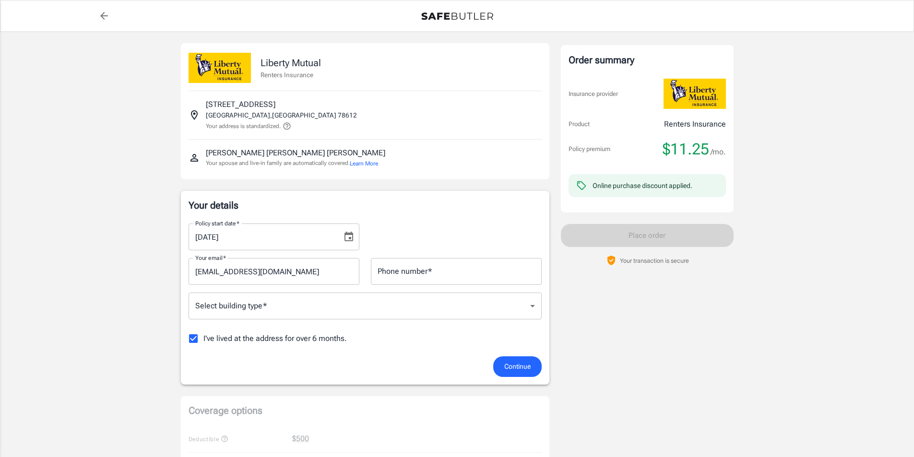 The width and height of the screenshot is (914, 457). Describe the element at coordinates (593, 94) in the screenshot. I see `p: Insurance provider` at that location.